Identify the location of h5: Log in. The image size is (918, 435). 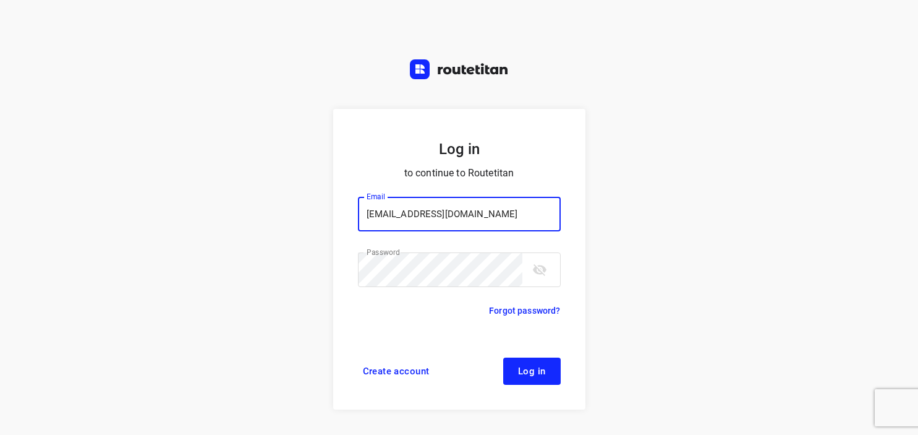
(459, 149).